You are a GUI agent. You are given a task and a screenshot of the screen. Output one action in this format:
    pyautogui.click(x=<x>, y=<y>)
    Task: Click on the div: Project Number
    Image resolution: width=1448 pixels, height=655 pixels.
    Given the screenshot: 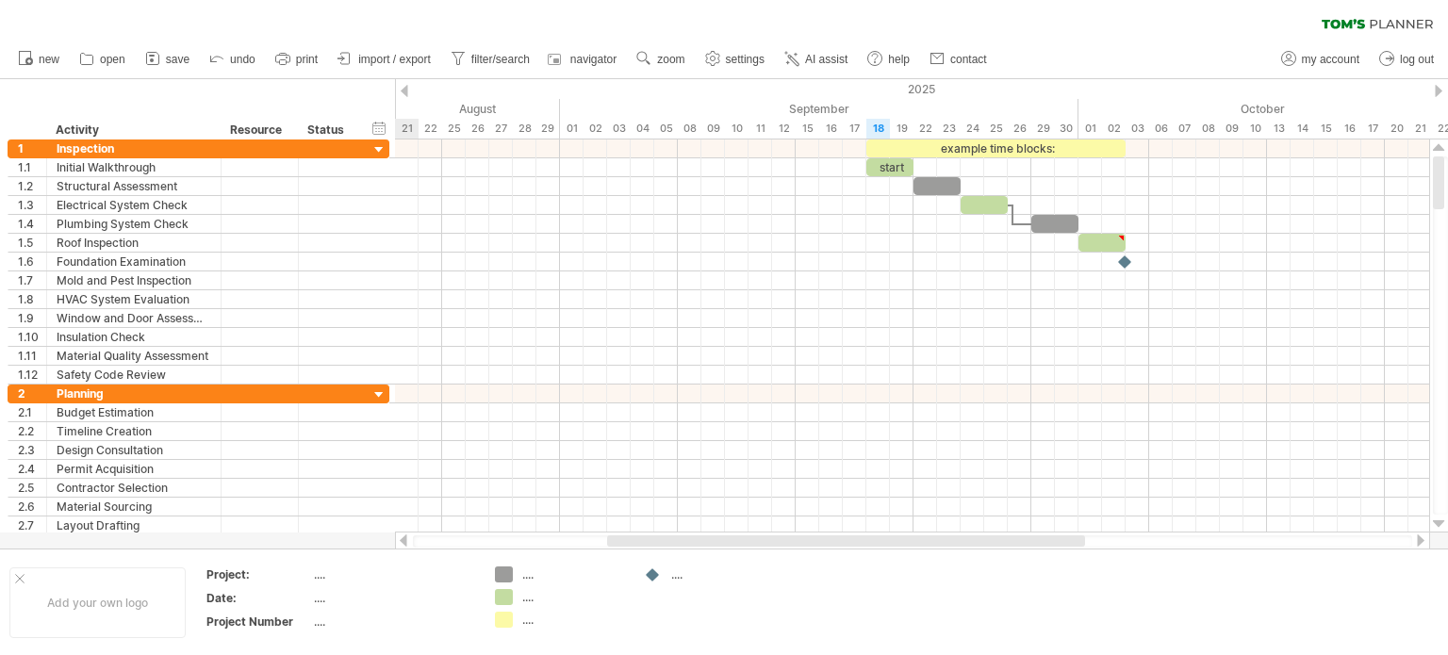 What is the action you would take?
    pyautogui.click(x=258, y=621)
    